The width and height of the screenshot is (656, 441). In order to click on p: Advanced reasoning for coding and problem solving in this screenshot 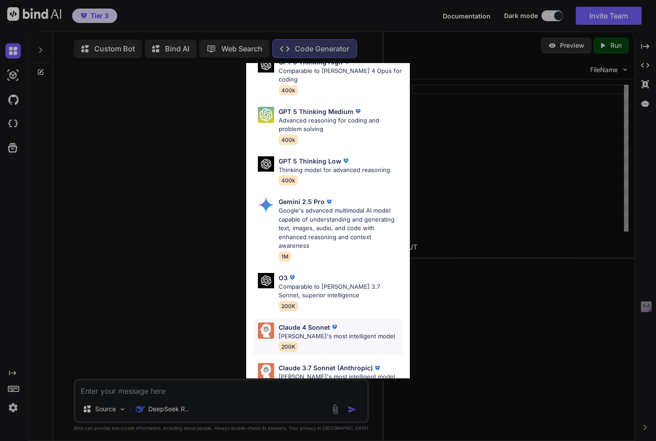, I will do `click(341, 125)`.